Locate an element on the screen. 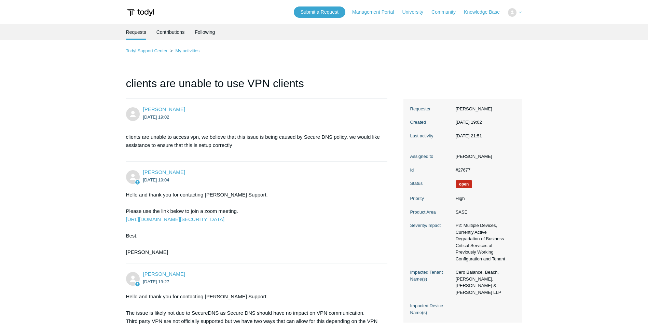 The height and width of the screenshot is (326, 648). dt: Impacted Tenant Name(s) is located at coordinates (431, 275).